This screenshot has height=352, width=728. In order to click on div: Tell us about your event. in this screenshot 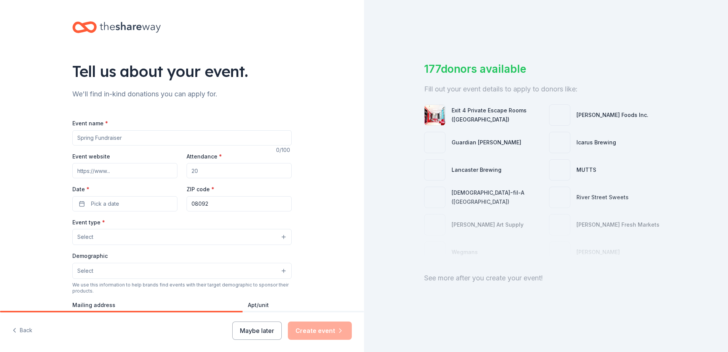, I will do `click(182, 71)`.